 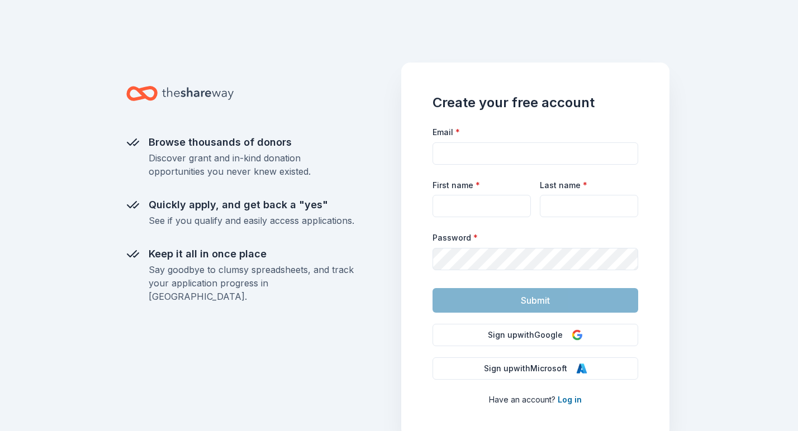 I want to click on label: Password, so click(x=455, y=238).